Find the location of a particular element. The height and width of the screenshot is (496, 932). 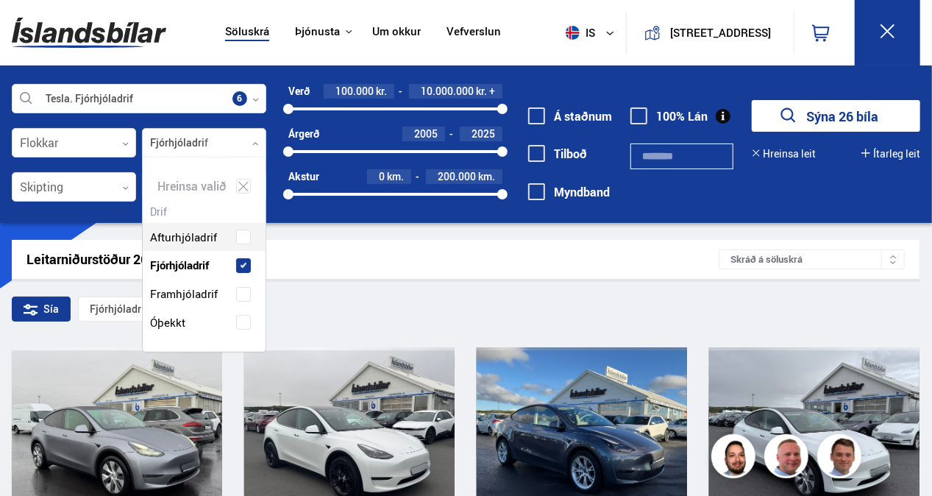

img: svg+xml;base64,PHN2ZyB4bWxucz0iaHR0cDovL3d3dy53My5vcmcvMjAwMC9zdmciIHdpZHRoPSI1MTIiIGhlaWdodD0iNT... is located at coordinates (572, 32).